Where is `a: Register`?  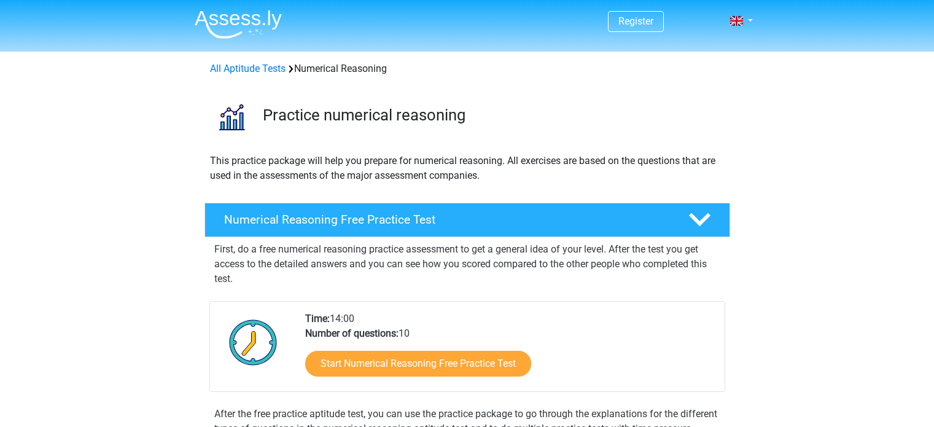
a: Register is located at coordinates (636, 21).